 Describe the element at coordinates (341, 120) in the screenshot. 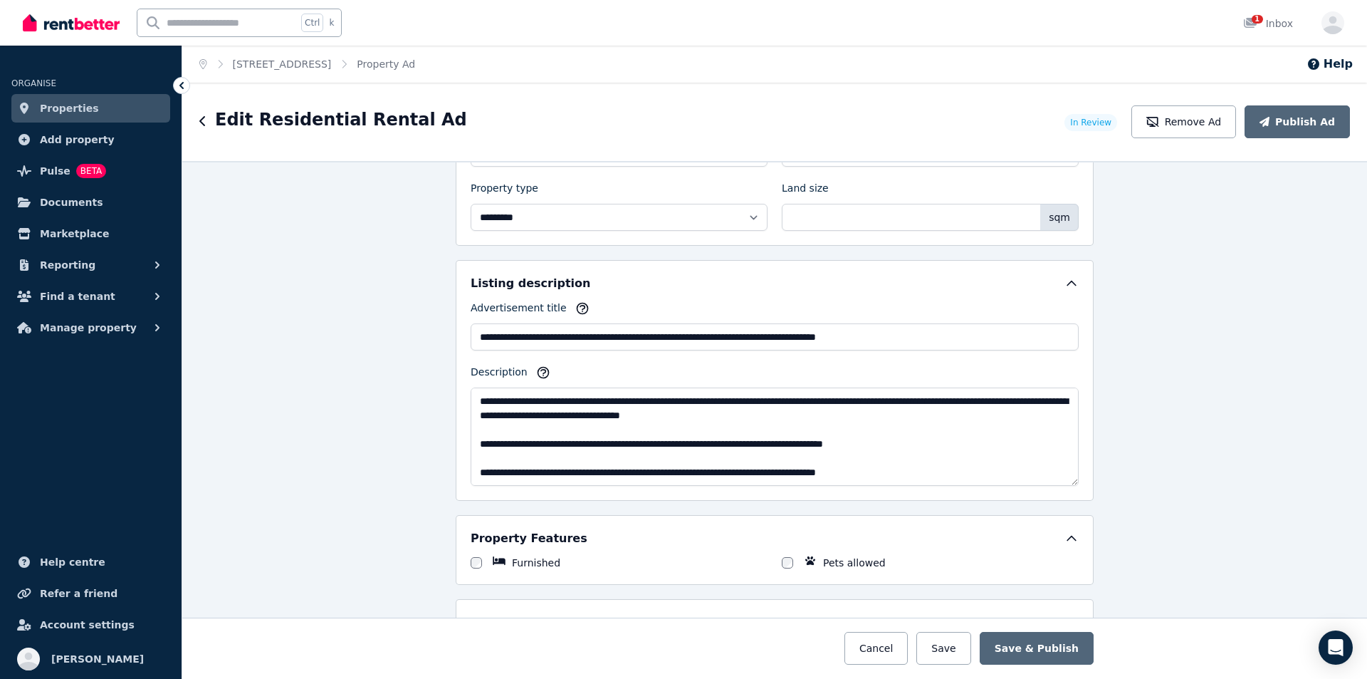

I see `h1: Edit Residential Rental Ad` at that location.